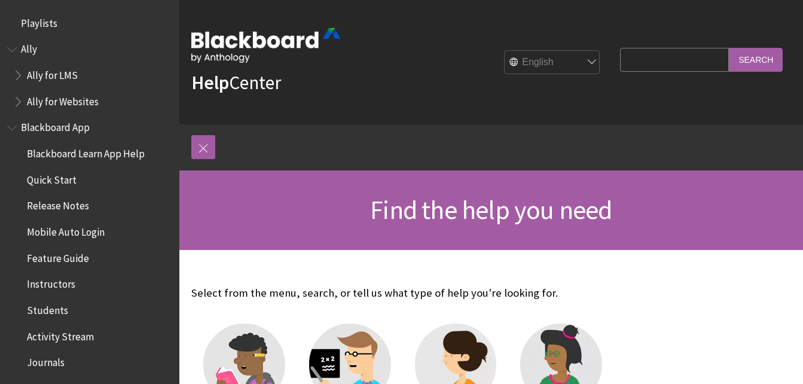 The width and height of the screenshot is (803, 384). I want to click on a: HelpCenter, so click(236, 83).